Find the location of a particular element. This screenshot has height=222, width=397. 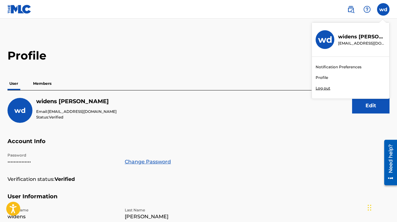

h5: widens dorsainville is located at coordinates (76, 101).